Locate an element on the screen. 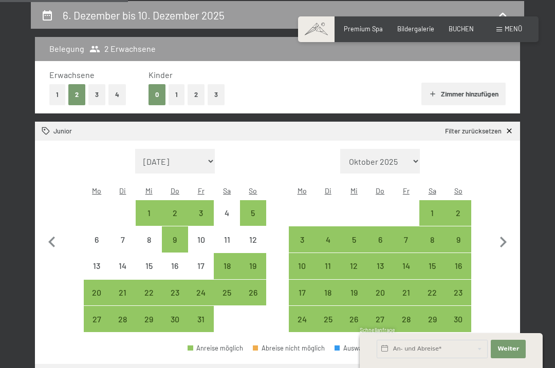 The image size is (555, 368). div: Mon Nov 03 2025 is located at coordinates (301, 239).